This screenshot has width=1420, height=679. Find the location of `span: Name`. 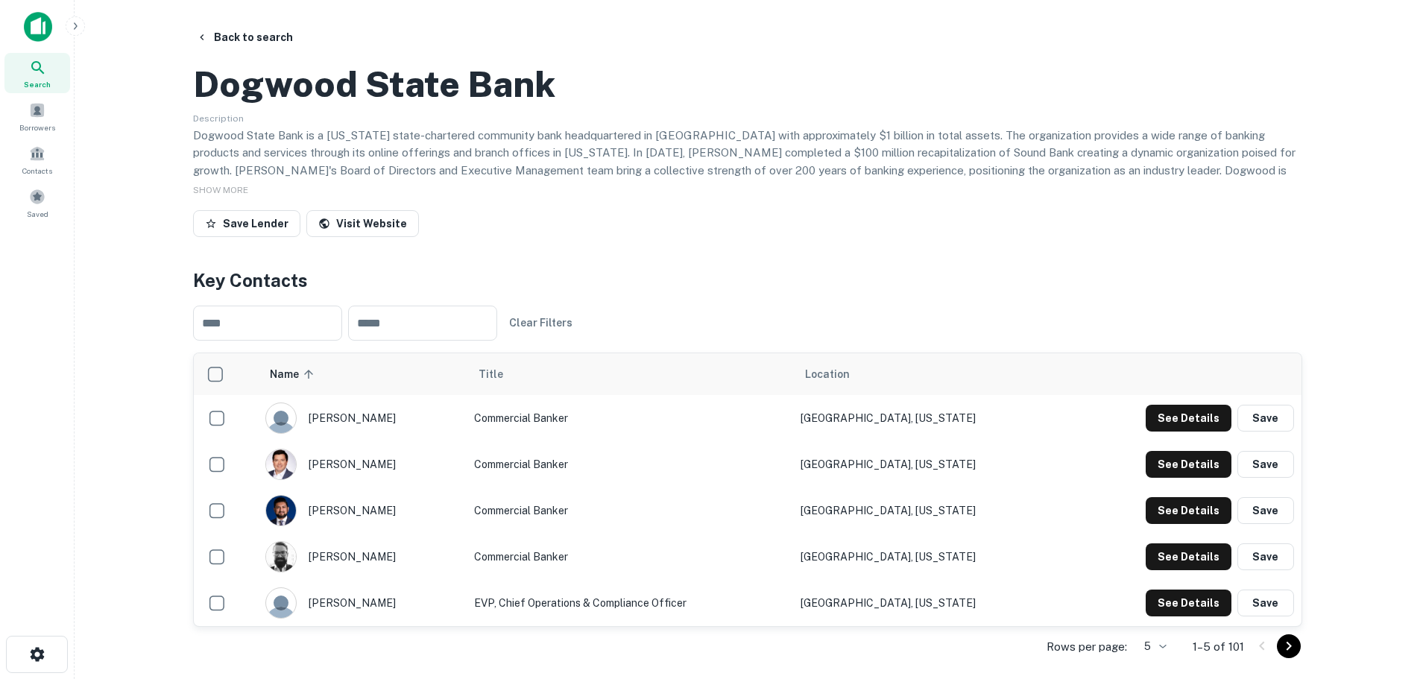

span: Name is located at coordinates (294, 374).